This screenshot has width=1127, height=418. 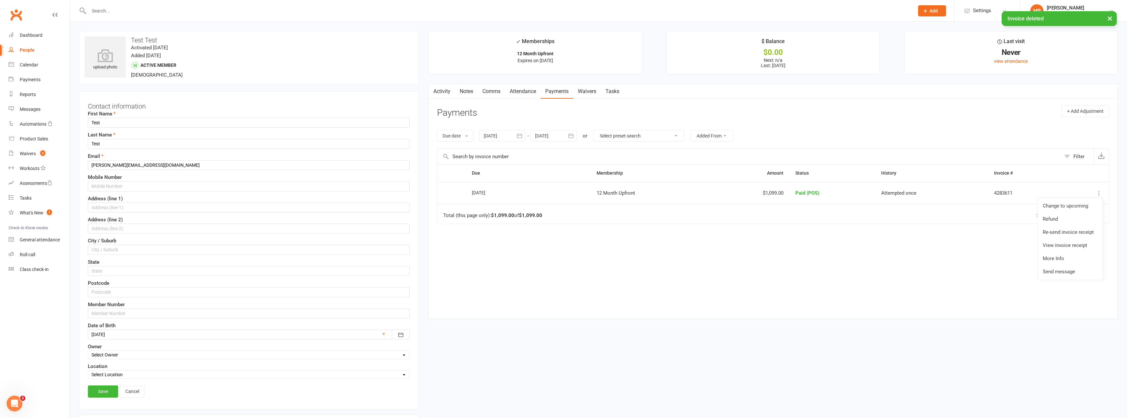 What do you see at coordinates (982, 11) in the screenshot?
I see `span: Settings` at bounding box center [982, 11].